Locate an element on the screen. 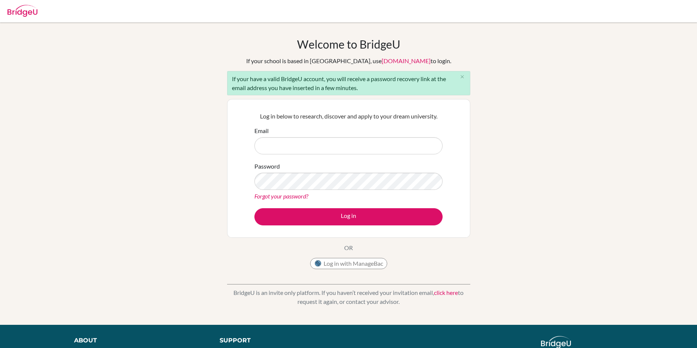 The height and width of the screenshot is (348, 697). label: Email is located at coordinates (261, 131).